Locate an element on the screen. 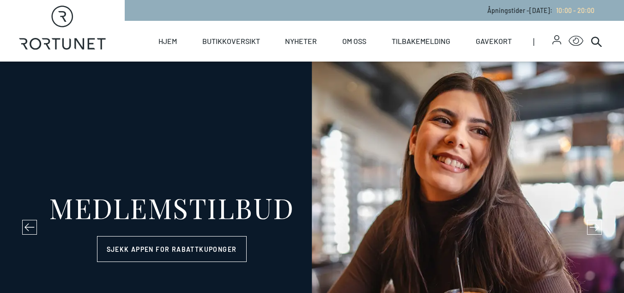  a: Om oss is located at coordinates (355, 41).